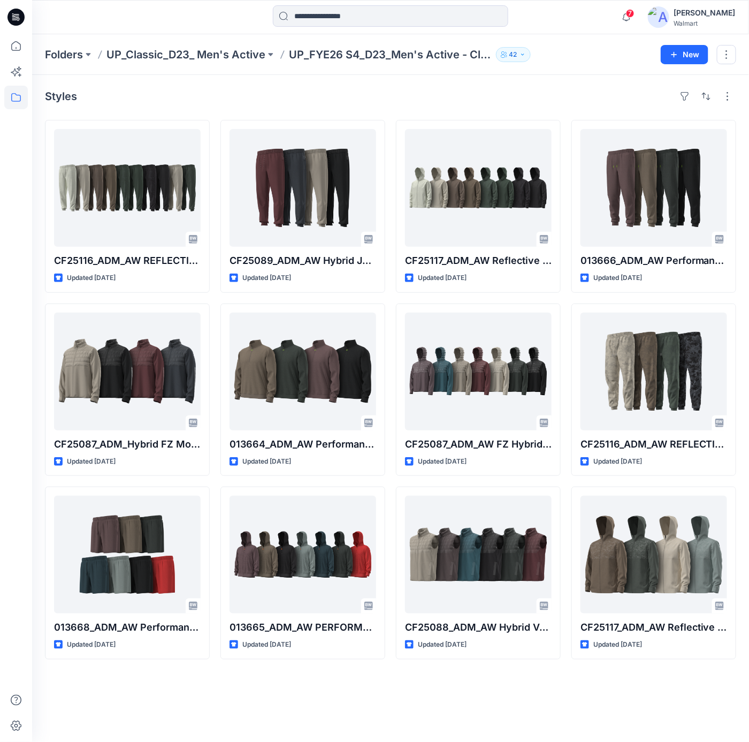 This screenshot has width=749, height=742. Describe the element at coordinates (513, 55) in the screenshot. I see `p: 42` at that location.